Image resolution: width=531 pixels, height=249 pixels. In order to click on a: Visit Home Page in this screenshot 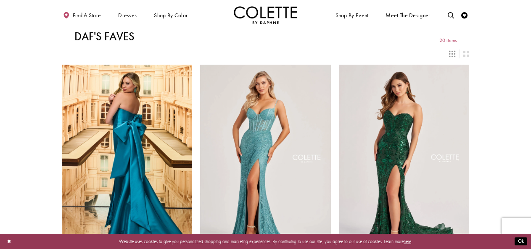, I will do `click(266, 15)`.